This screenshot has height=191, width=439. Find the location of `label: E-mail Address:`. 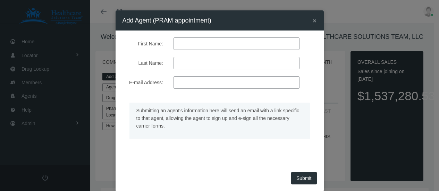

label: E-mail Address: is located at coordinates (143, 83).